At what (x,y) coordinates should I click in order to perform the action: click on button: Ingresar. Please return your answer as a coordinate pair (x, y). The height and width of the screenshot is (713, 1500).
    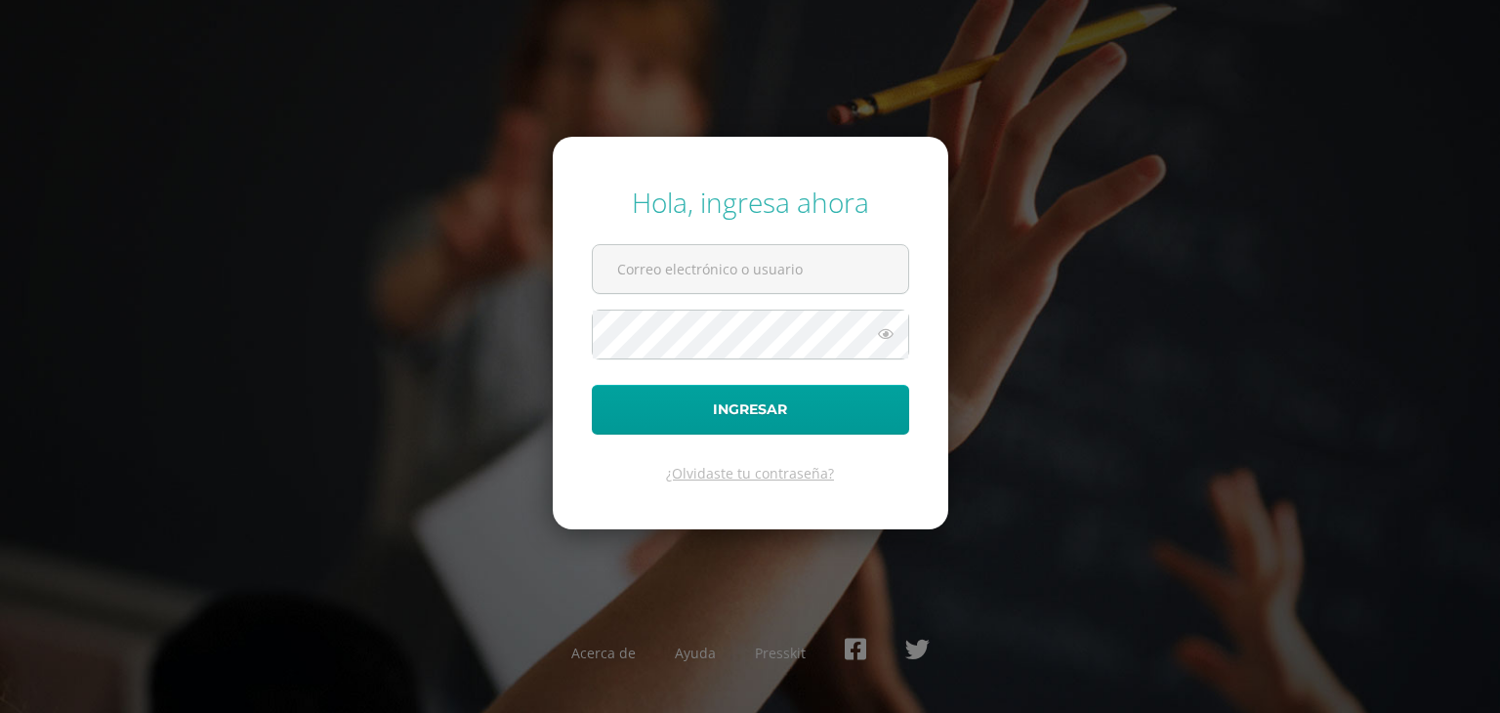
    Looking at the image, I should click on (750, 409).